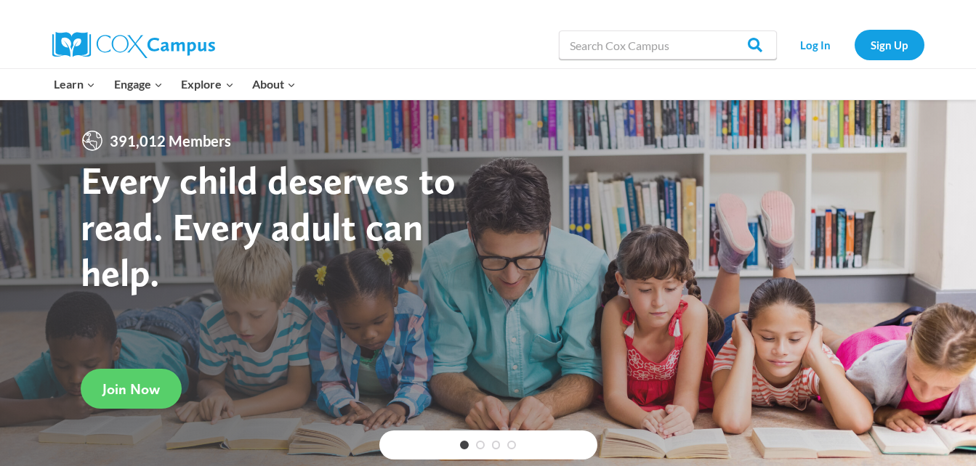  Describe the element at coordinates (512, 445) in the screenshot. I see `a: 4` at that location.